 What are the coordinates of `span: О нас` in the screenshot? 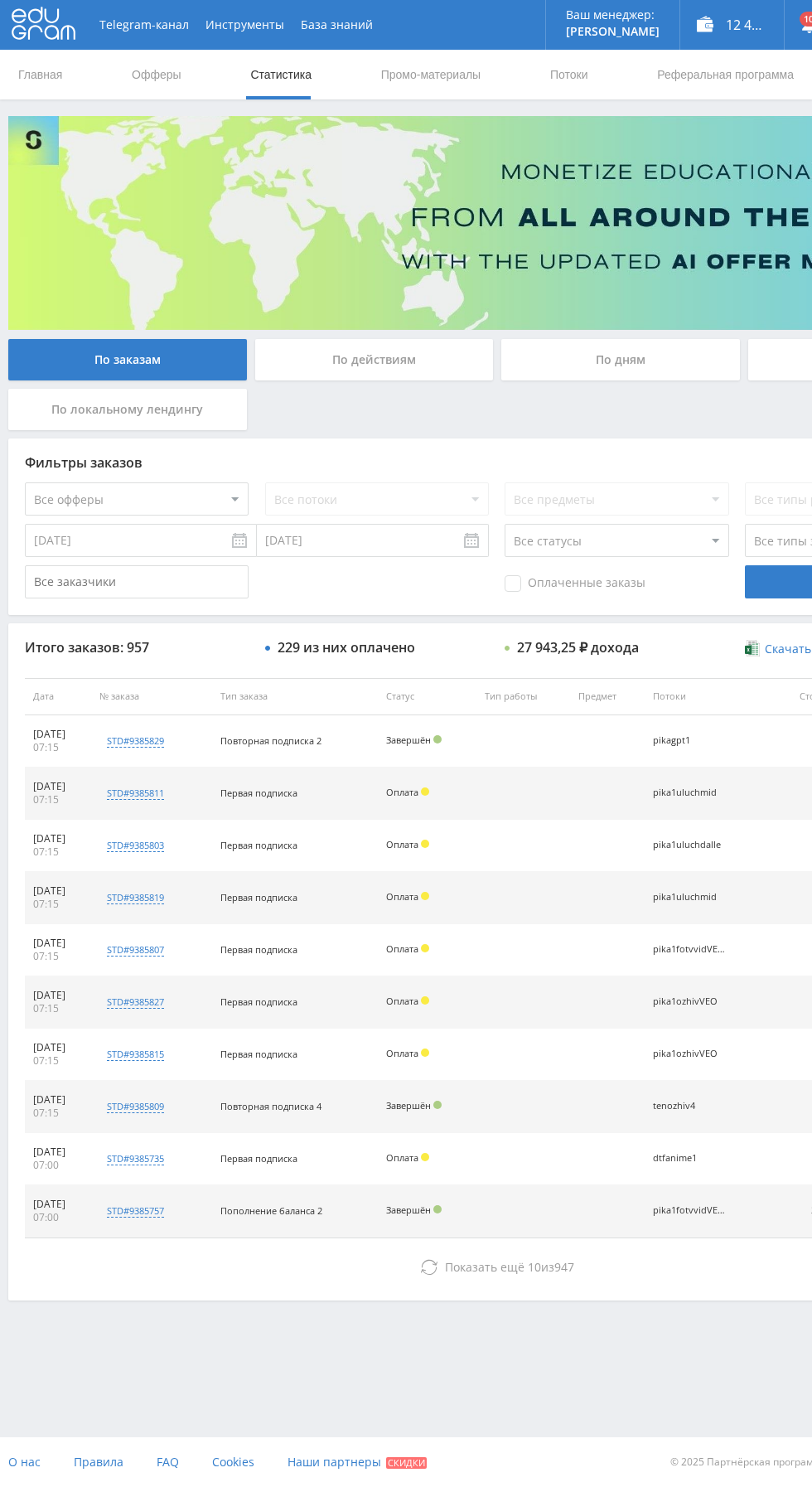 It's located at (24, 1461).